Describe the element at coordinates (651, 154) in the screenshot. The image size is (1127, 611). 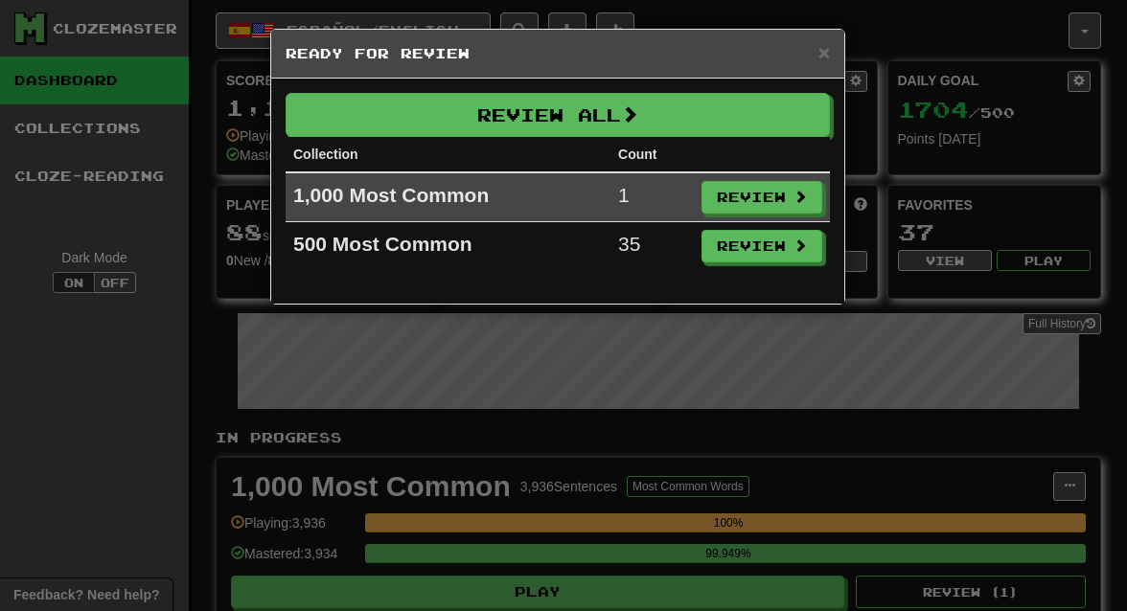
I see `th: Count` at that location.